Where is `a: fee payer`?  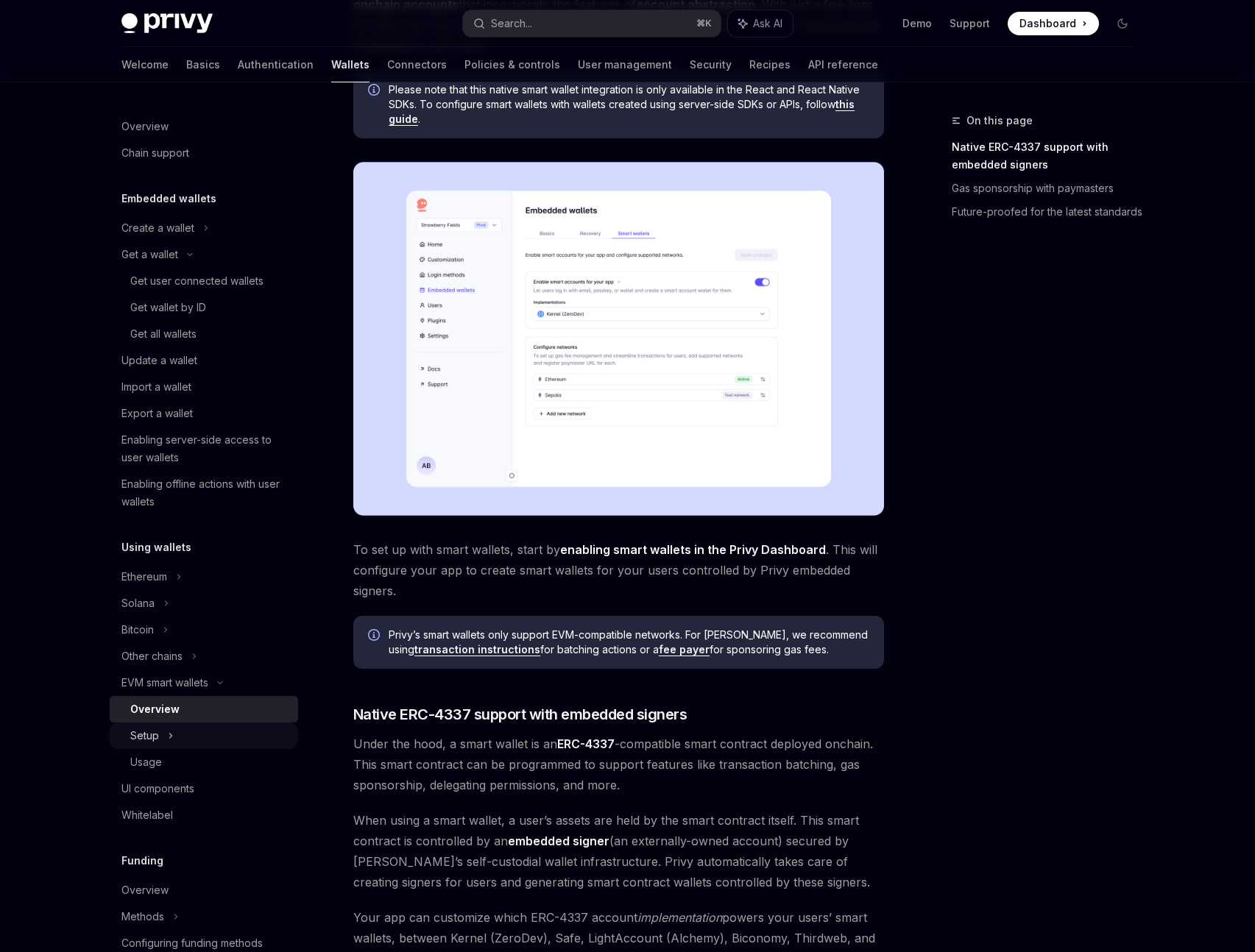
a: fee payer is located at coordinates (683, 650).